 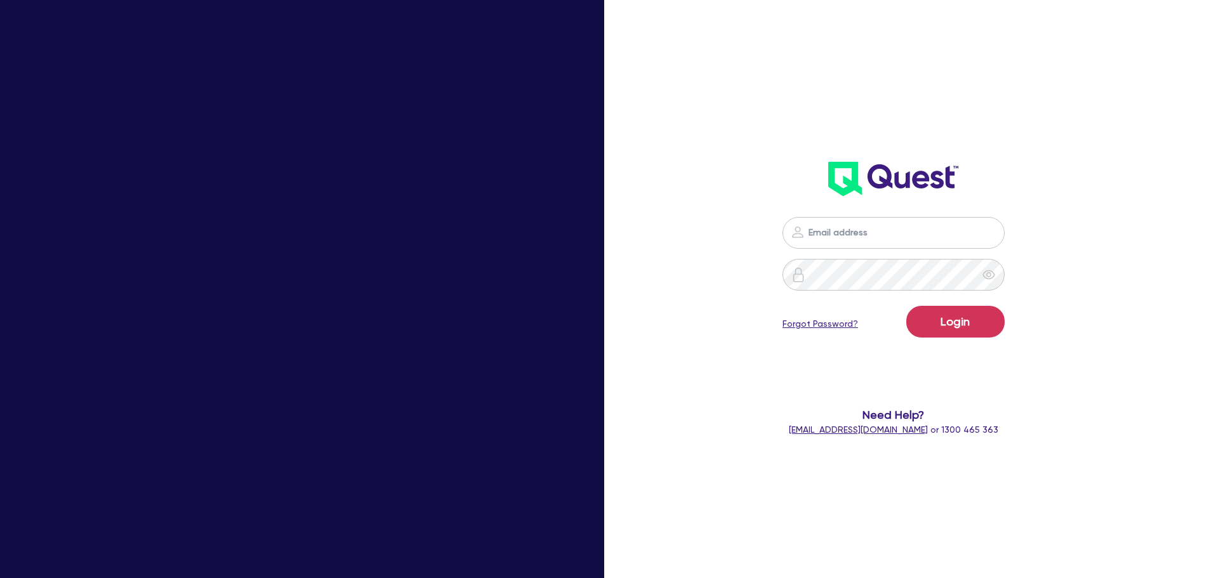 I want to click on a: Forgot Password?, so click(x=820, y=324).